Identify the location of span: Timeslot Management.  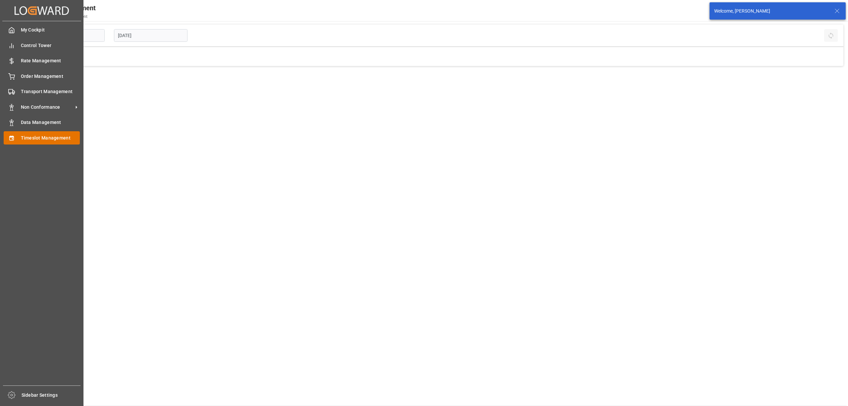
(50, 138).